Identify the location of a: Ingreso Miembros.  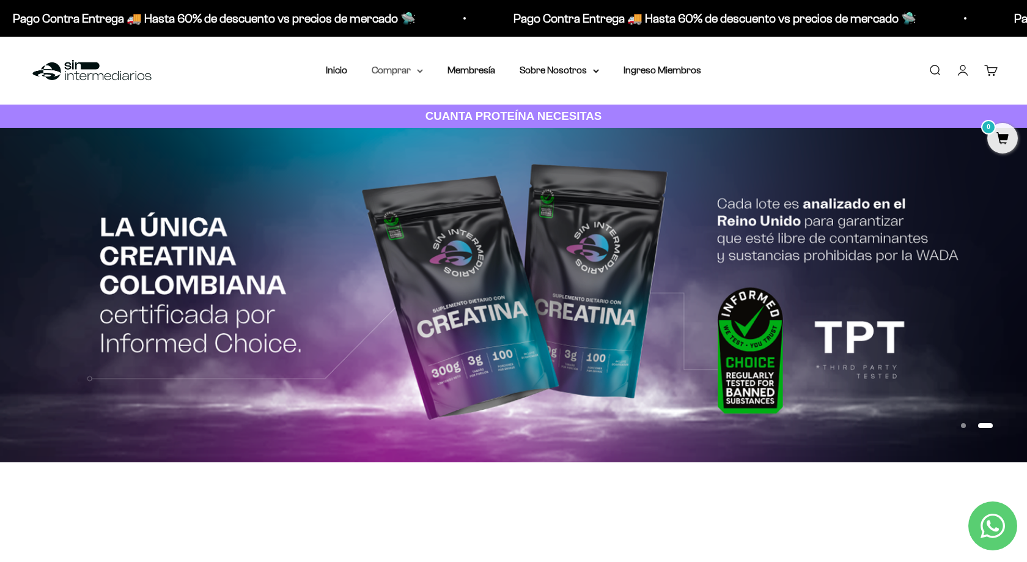
(662, 70).